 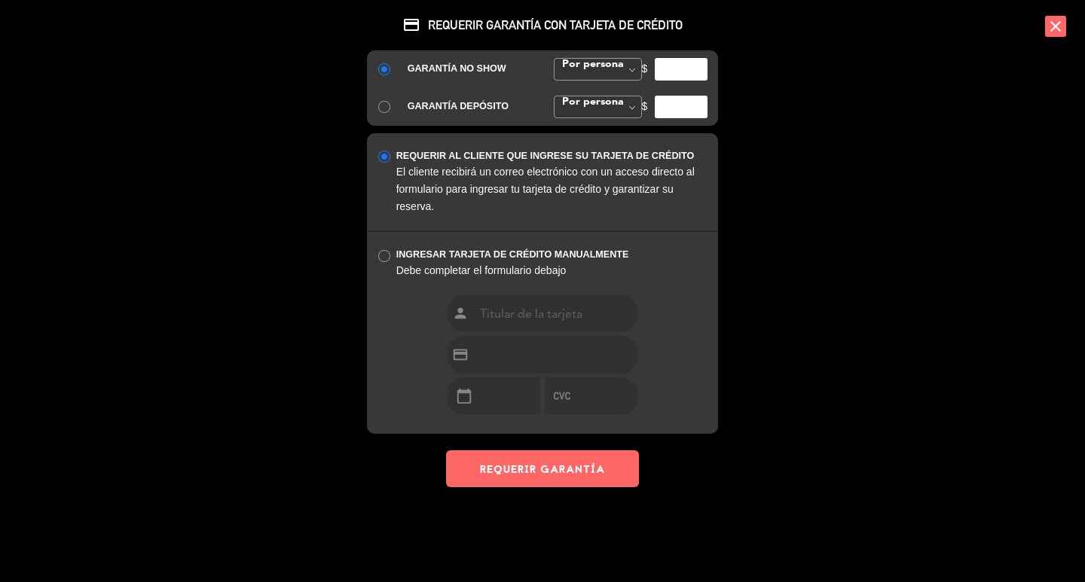 What do you see at coordinates (469, 69) in the screenshot?
I see `div: GARANTÍA NO SHOW` at bounding box center [469, 69].